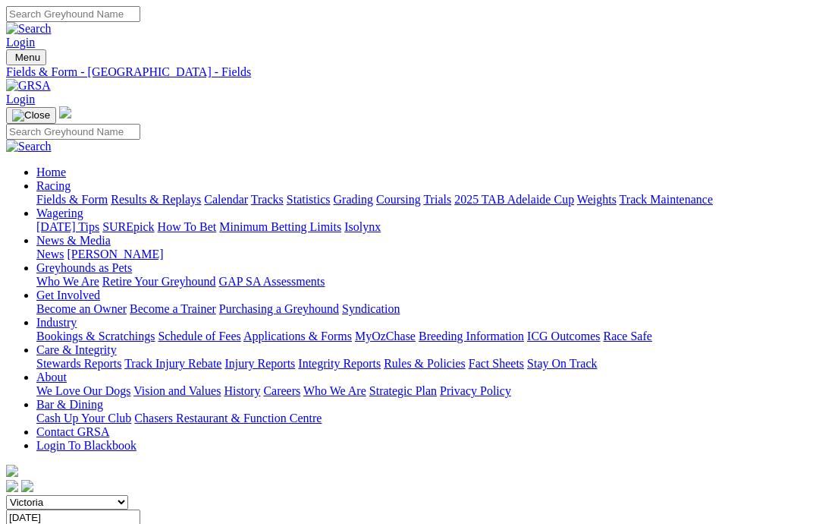  What do you see at coordinates (425, 254) in the screenshot?
I see `div: News & Media` at bounding box center [425, 254].